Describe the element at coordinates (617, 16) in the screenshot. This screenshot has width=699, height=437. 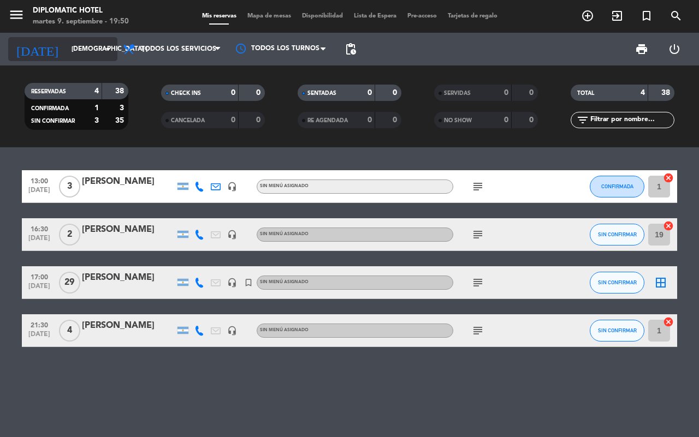
I see `i: exit_to_app` at that location.